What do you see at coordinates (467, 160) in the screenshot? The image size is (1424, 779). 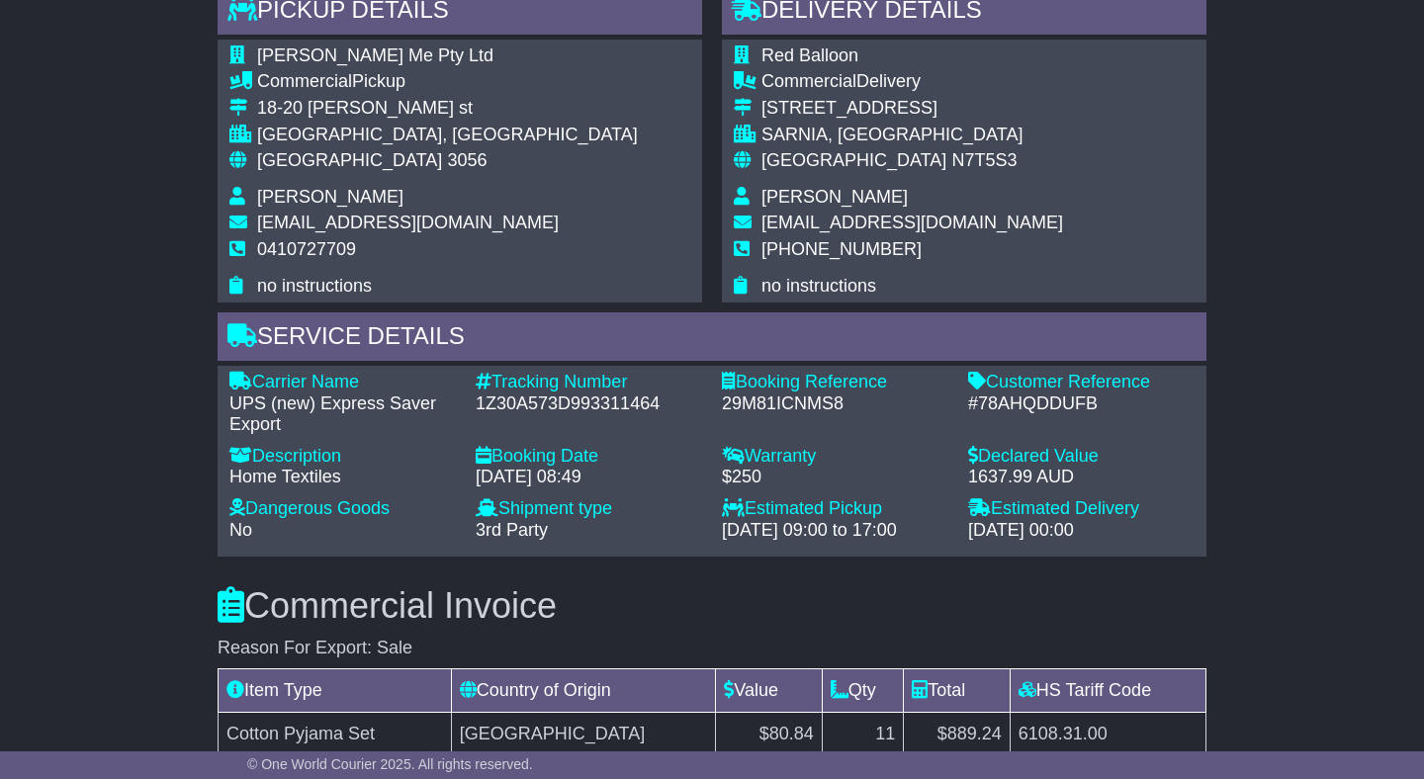 I see `span: 3056` at bounding box center [467, 160].